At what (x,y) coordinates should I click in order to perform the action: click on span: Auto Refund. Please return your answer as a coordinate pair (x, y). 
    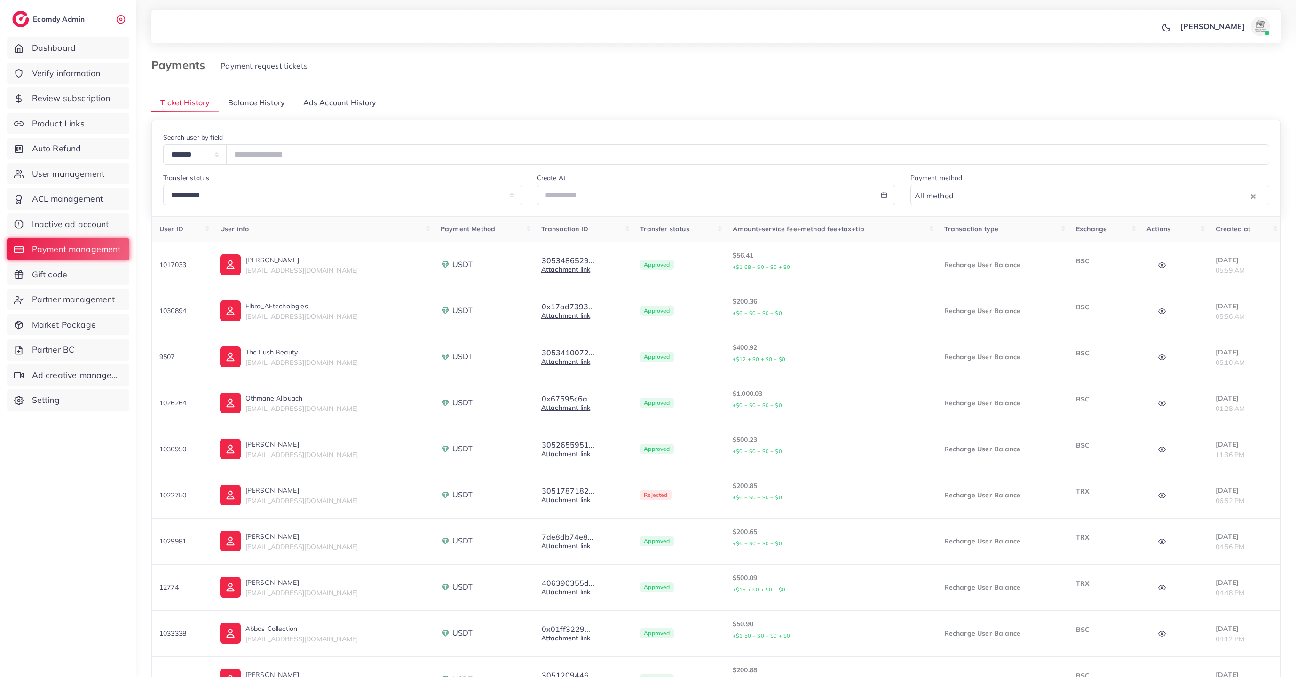
    Looking at the image, I should click on (56, 149).